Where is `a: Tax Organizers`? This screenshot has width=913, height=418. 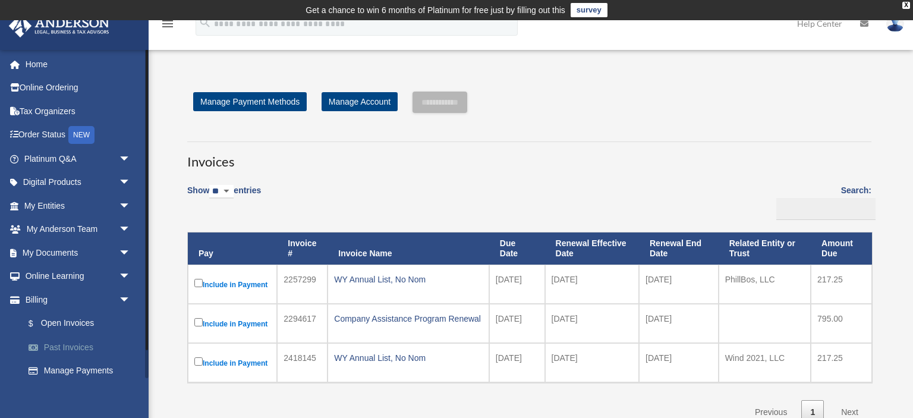 a: Tax Organizers is located at coordinates (78, 111).